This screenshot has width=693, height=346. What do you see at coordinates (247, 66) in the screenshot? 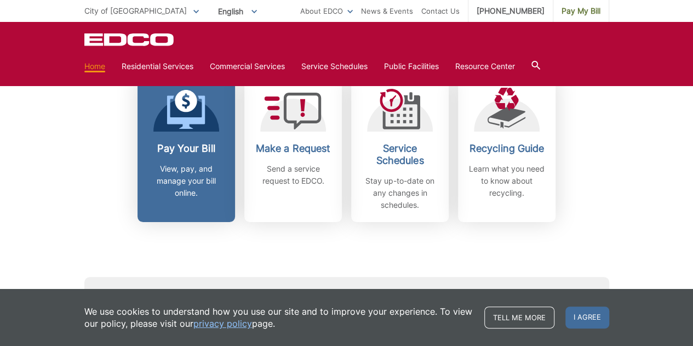
I see `a: Commercial Services` at bounding box center [247, 66].